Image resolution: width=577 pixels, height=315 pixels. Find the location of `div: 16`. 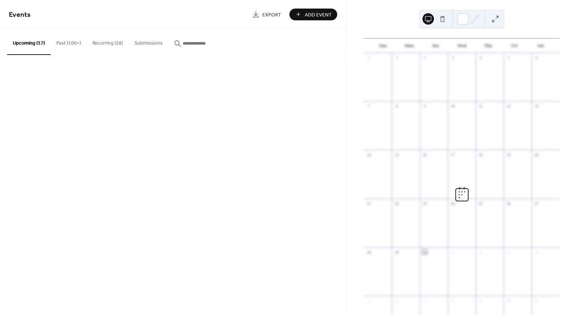

div: 16 is located at coordinates (425, 155).